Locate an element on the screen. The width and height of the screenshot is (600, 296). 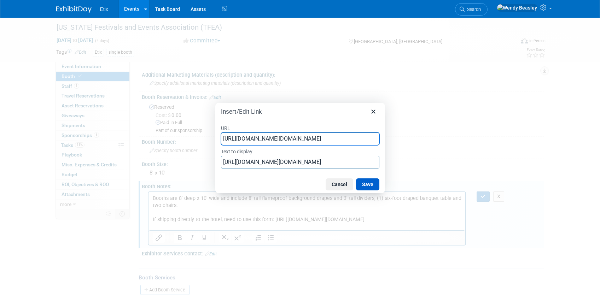
a: Search is located at coordinates (471, 9).